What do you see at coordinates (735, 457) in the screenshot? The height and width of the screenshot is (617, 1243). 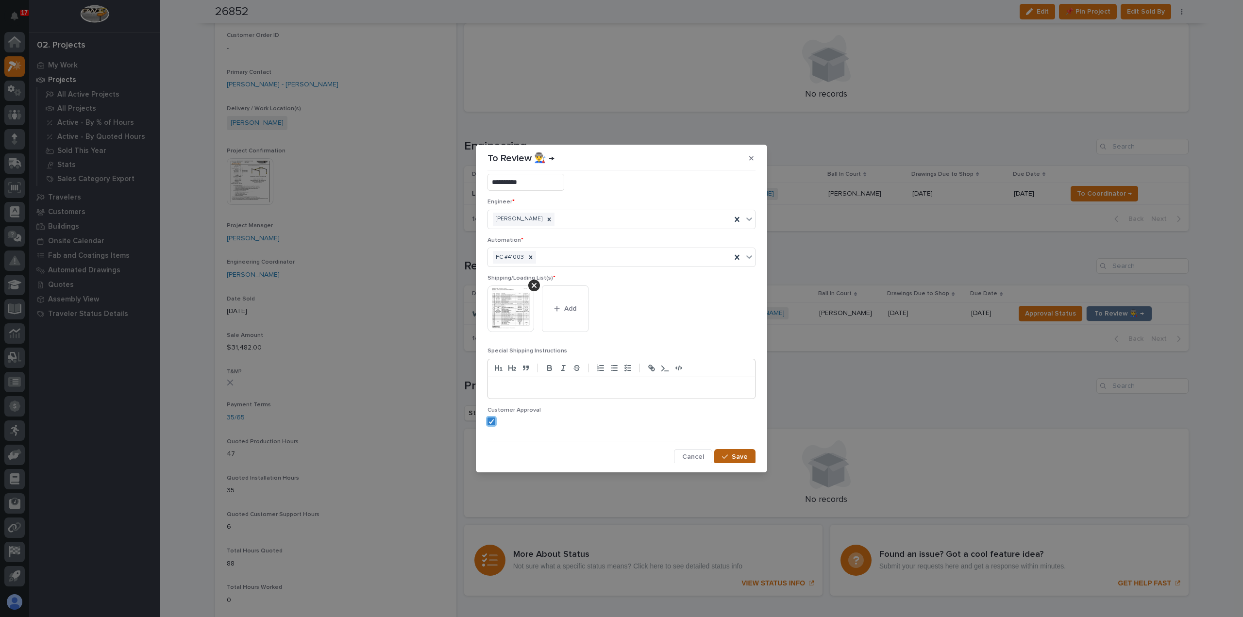 I see `button: Save` at bounding box center [735, 457].